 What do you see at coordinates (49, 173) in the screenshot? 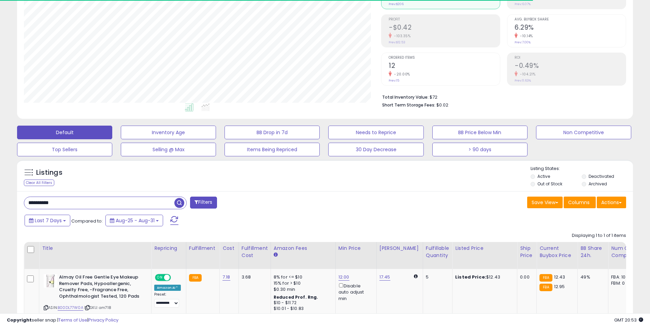
I see `h5: Listings` at bounding box center [49, 173].